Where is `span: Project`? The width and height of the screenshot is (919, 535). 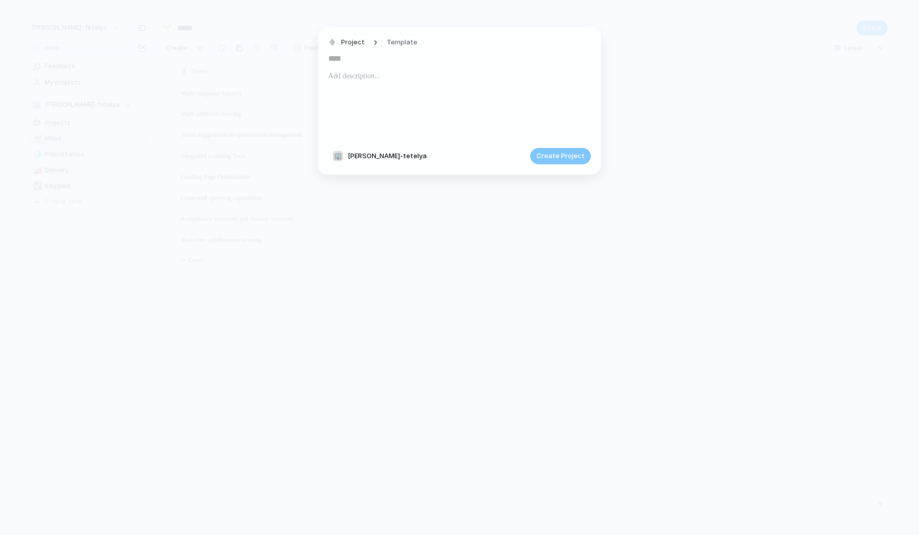
span: Project is located at coordinates (353, 43).